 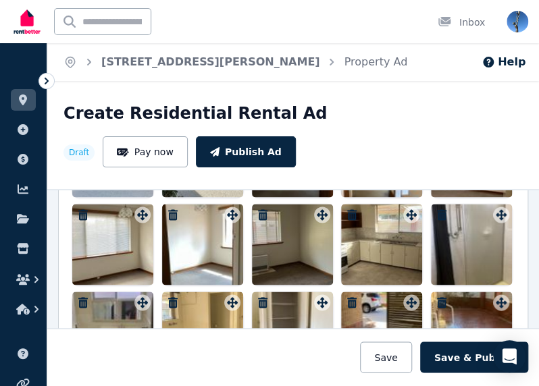 I want to click on button: Pay now, so click(x=145, y=152).